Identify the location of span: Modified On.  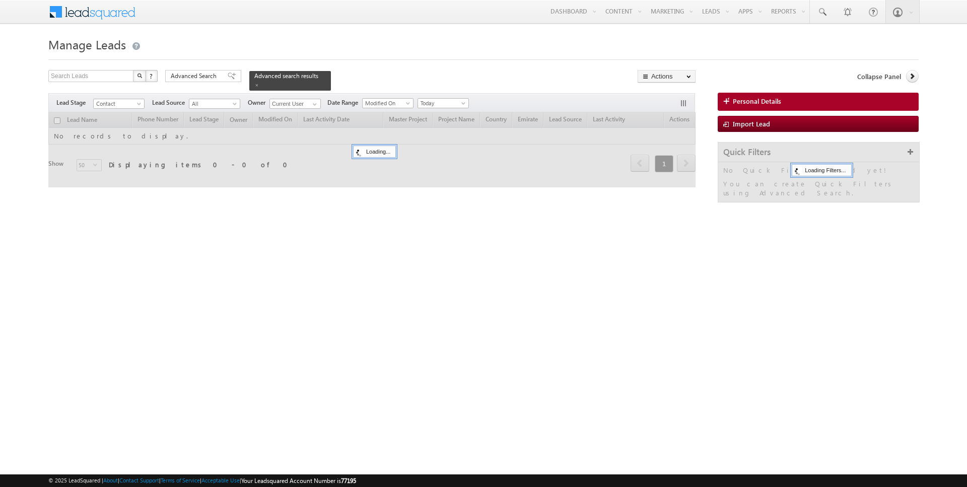
(386, 103).